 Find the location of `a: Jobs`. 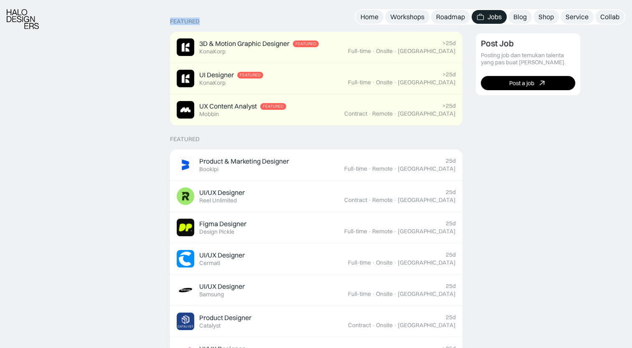

a: Jobs is located at coordinates (489, 17).